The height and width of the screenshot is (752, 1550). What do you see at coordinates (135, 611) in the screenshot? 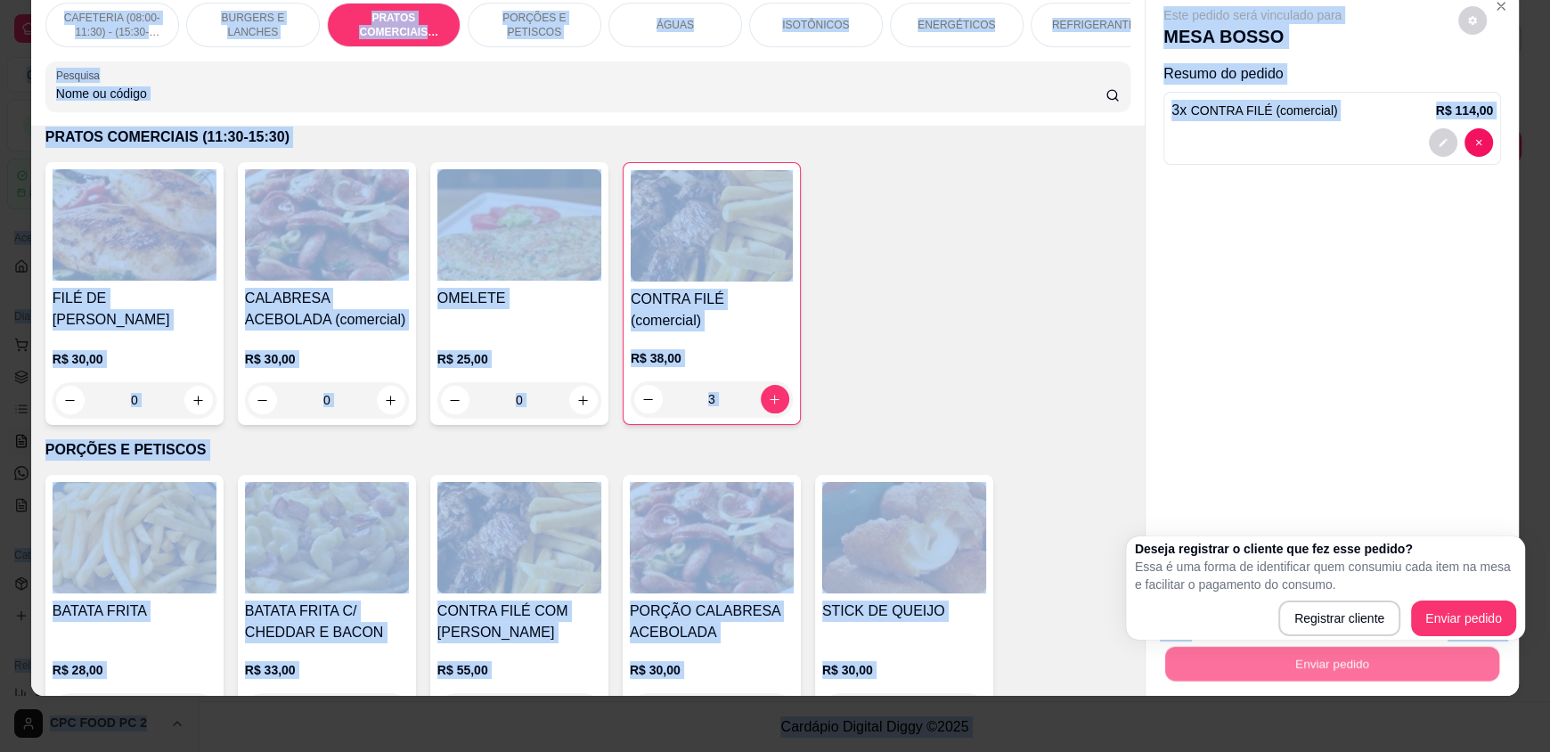
I see `h4: BATATA FRITA` at bounding box center [135, 611].